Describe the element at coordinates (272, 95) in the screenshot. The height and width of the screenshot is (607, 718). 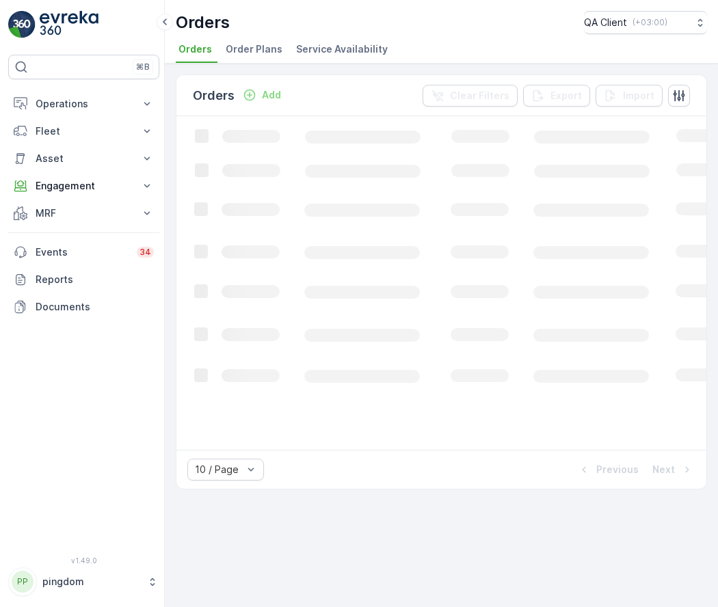
I see `p: Add` at that location.